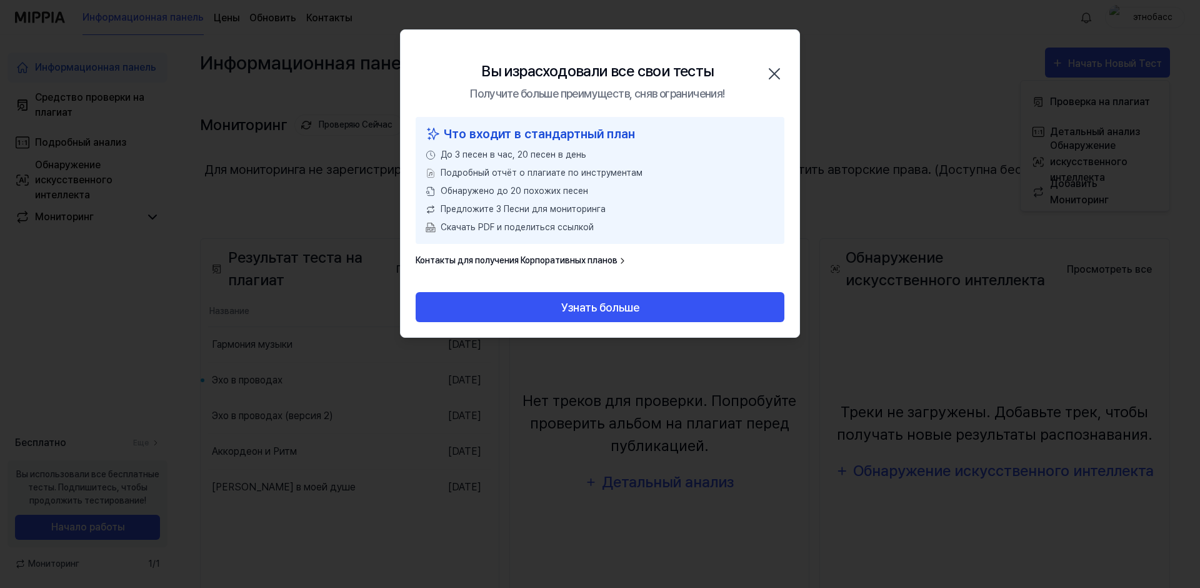 This screenshot has width=1200, height=588. Describe the element at coordinates (431, 173) in the screenshot. I see `img: Выбор файла` at that location.